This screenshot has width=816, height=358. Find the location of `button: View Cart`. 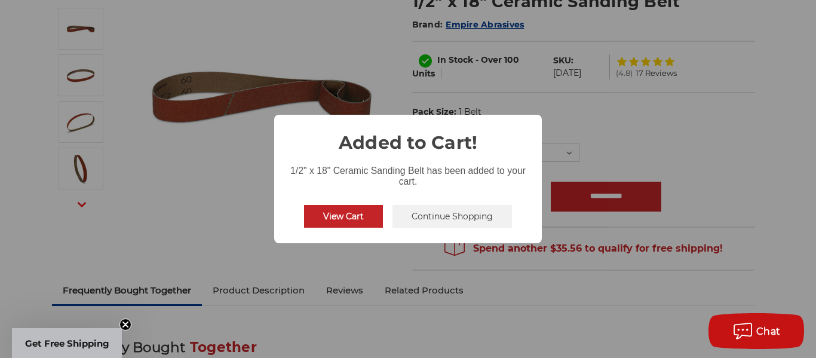

button: View Cart is located at coordinates (344, 216).